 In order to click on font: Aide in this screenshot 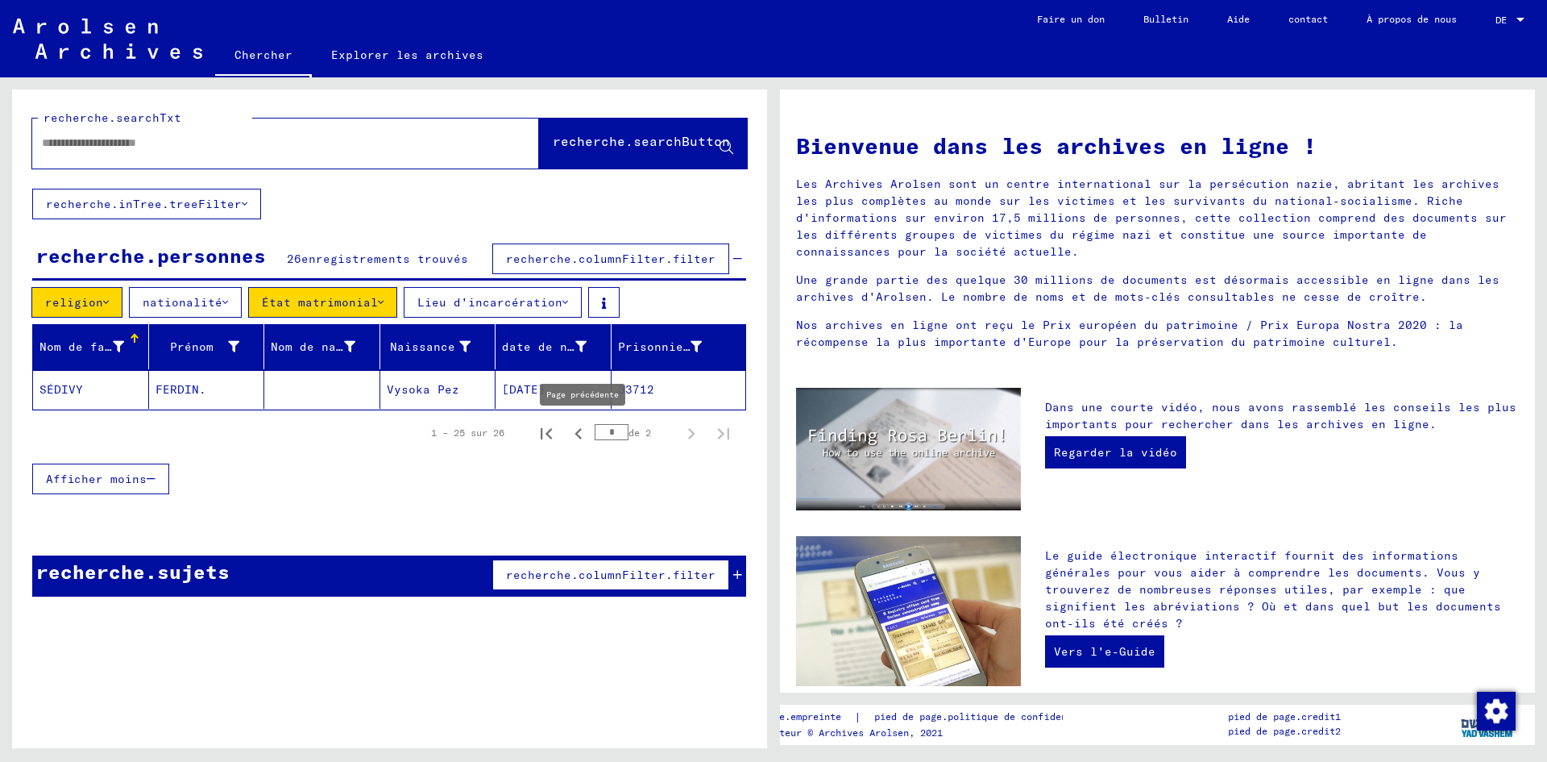, I will do `click(1239, 19)`.